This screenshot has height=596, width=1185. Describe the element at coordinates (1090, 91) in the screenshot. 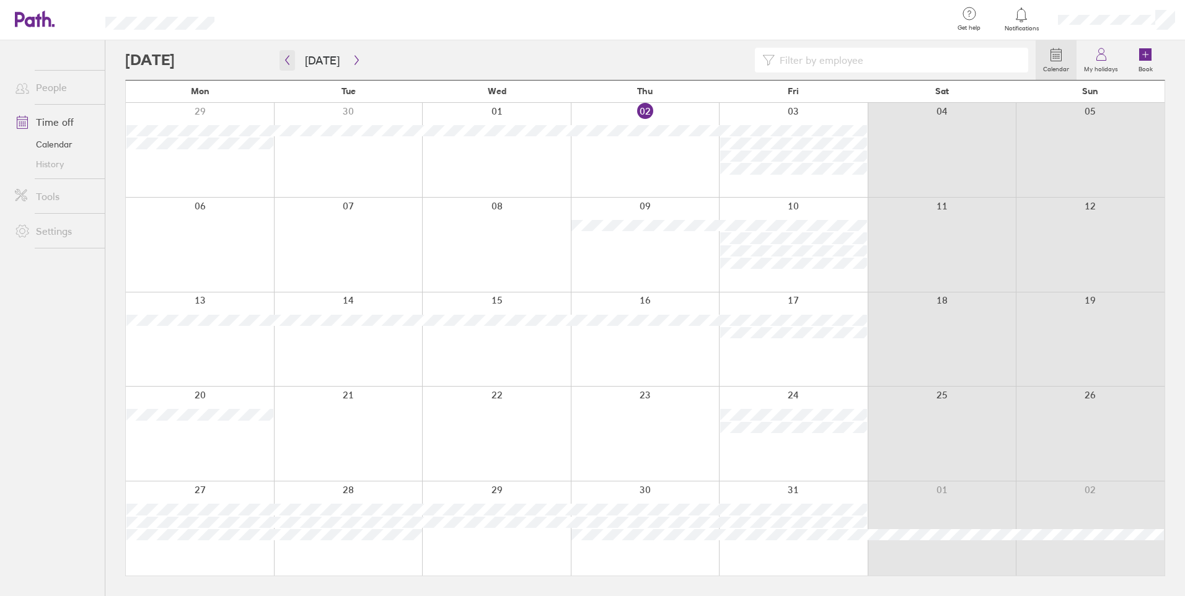

I see `span: Sun` at that location.